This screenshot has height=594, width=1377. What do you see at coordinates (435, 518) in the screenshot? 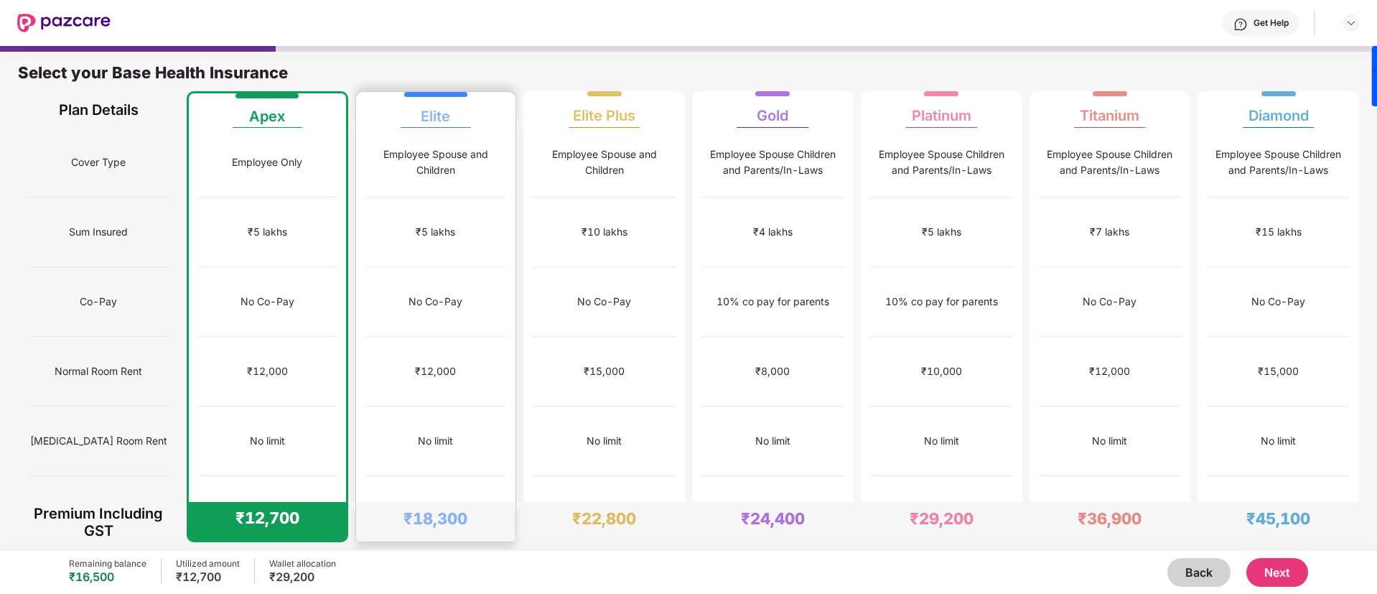
I see `div: ₹18,300` at bounding box center [435, 518].